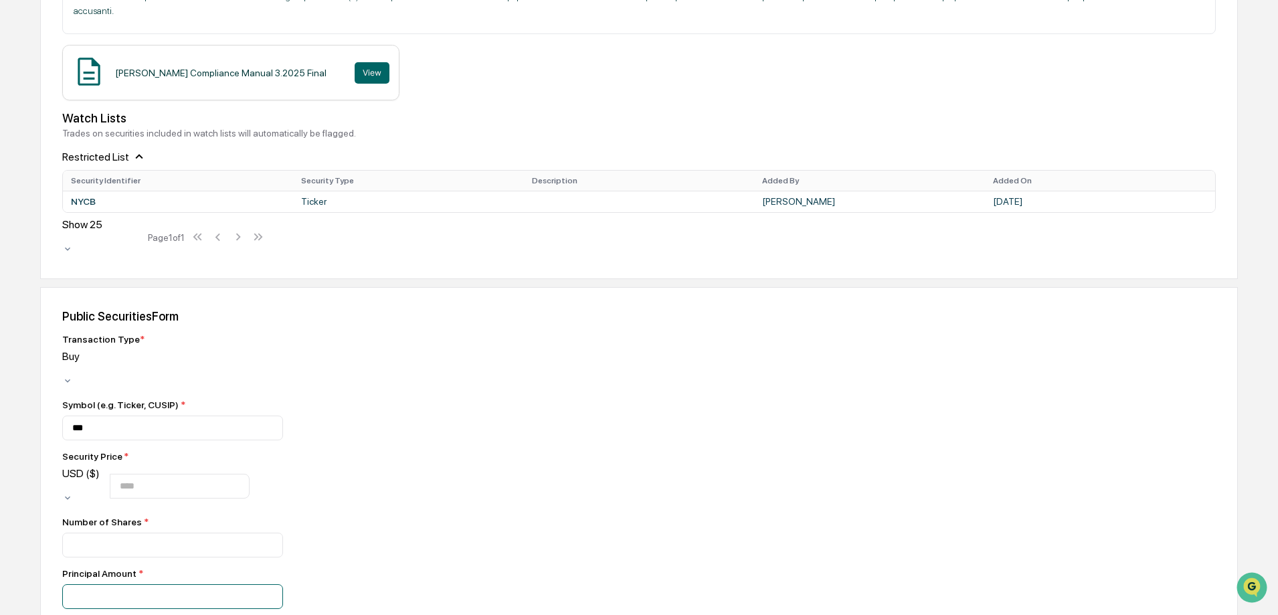 The height and width of the screenshot is (615, 1278). Describe the element at coordinates (408, 201) in the screenshot. I see `td: Ticker` at that location.